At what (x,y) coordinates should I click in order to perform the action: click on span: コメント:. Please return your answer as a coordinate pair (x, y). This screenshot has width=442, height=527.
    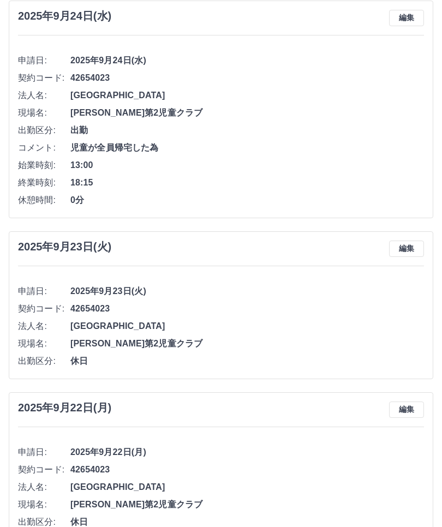
    Looking at the image, I should click on (44, 148).